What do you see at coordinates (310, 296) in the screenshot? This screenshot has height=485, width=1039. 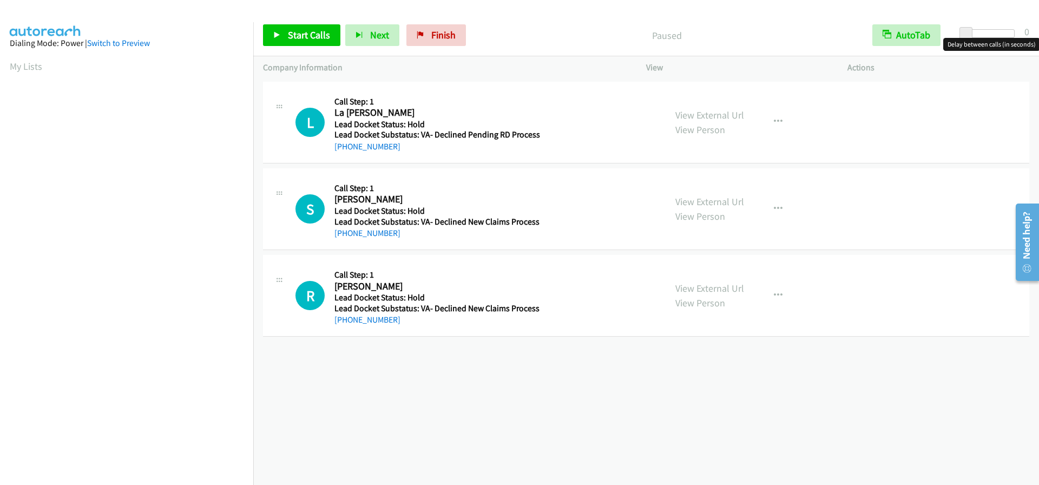 I see `h1: R` at bounding box center [310, 296].